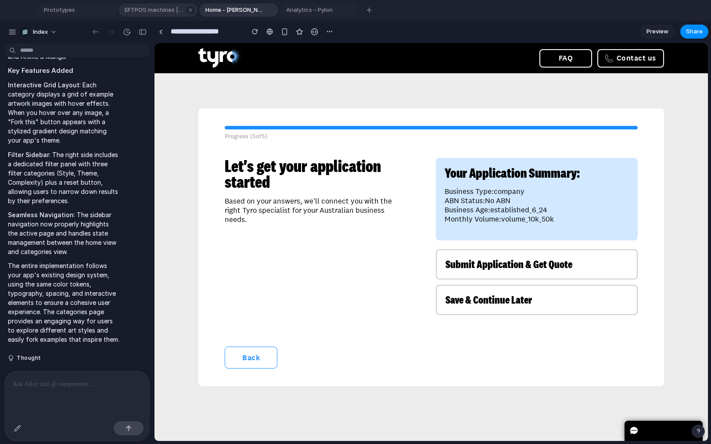 The width and height of the screenshot is (711, 444). What do you see at coordinates (320, 10) in the screenshot?
I see `div: Analytics – Pylon` at bounding box center [320, 10].